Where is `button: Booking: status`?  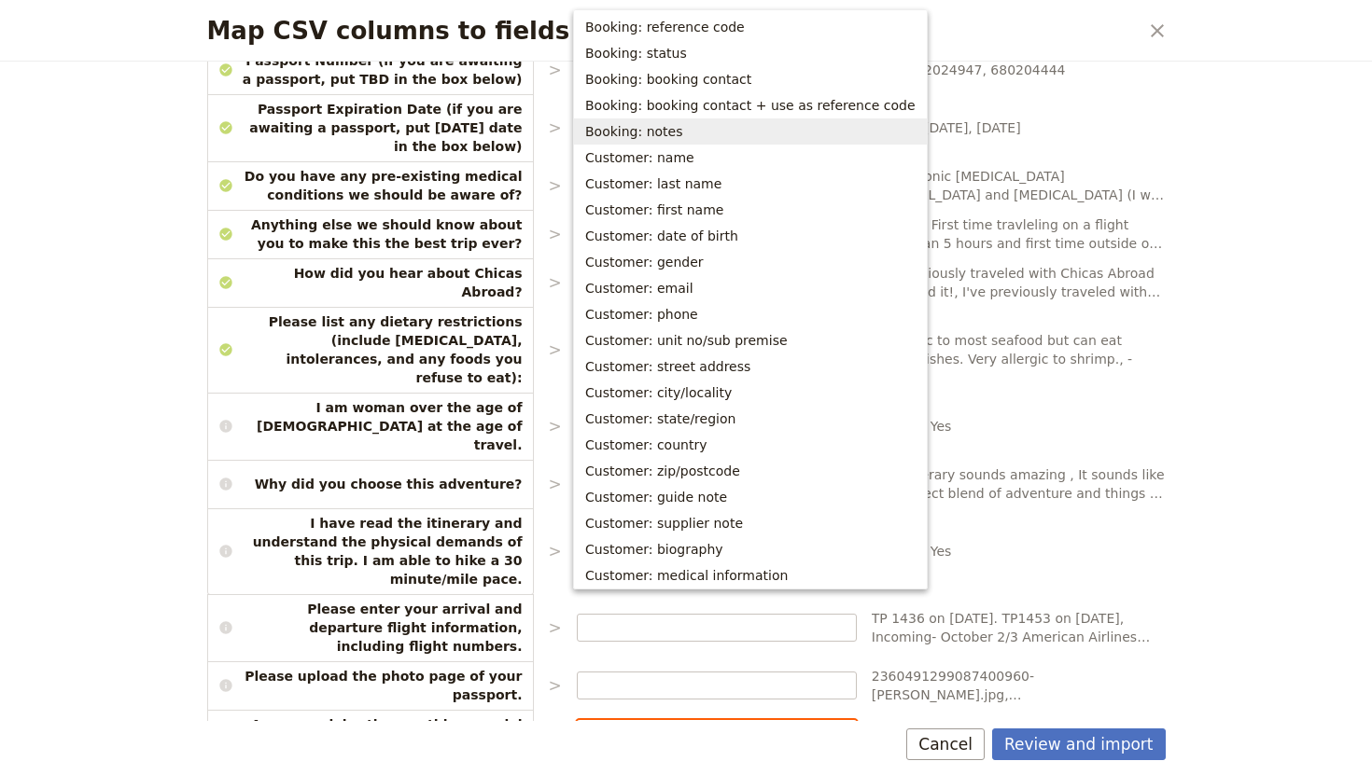 button: Booking: status is located at coordinates (750, 53).